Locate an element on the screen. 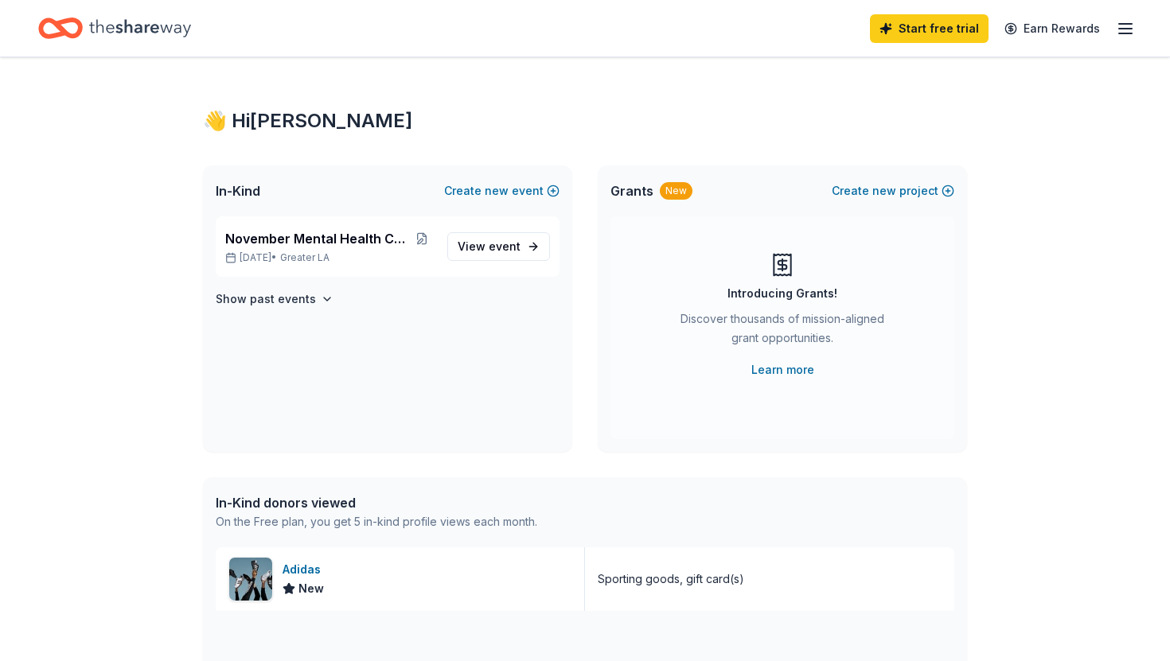  div: Discover thousands of mission-aligned grant opportunities. is located at coordinates (782, 332).